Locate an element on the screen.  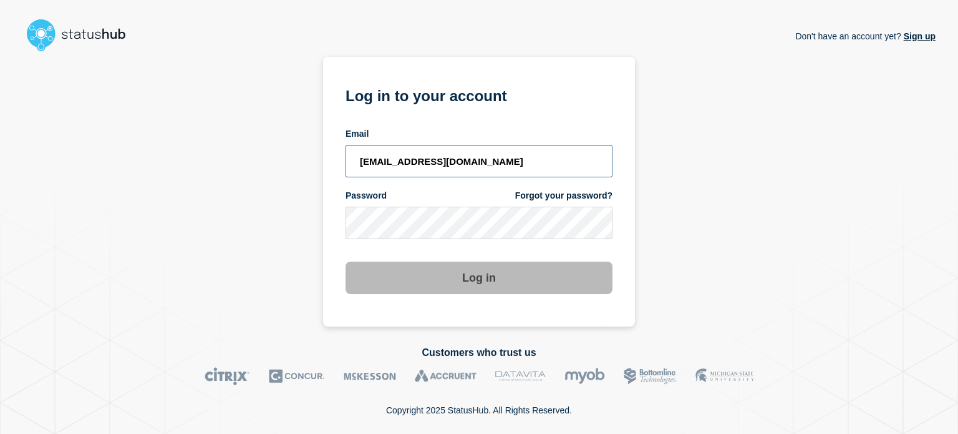
h2: Customers who trust us is located at coordinates (479, 352).